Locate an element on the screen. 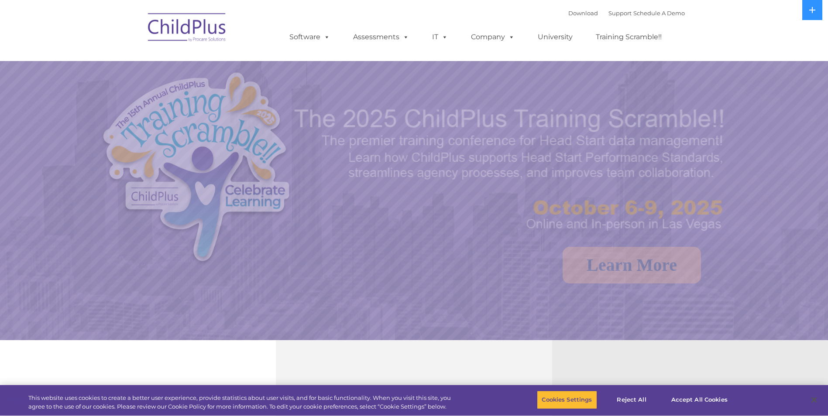  a: Software is located at coordinates (309, 37).